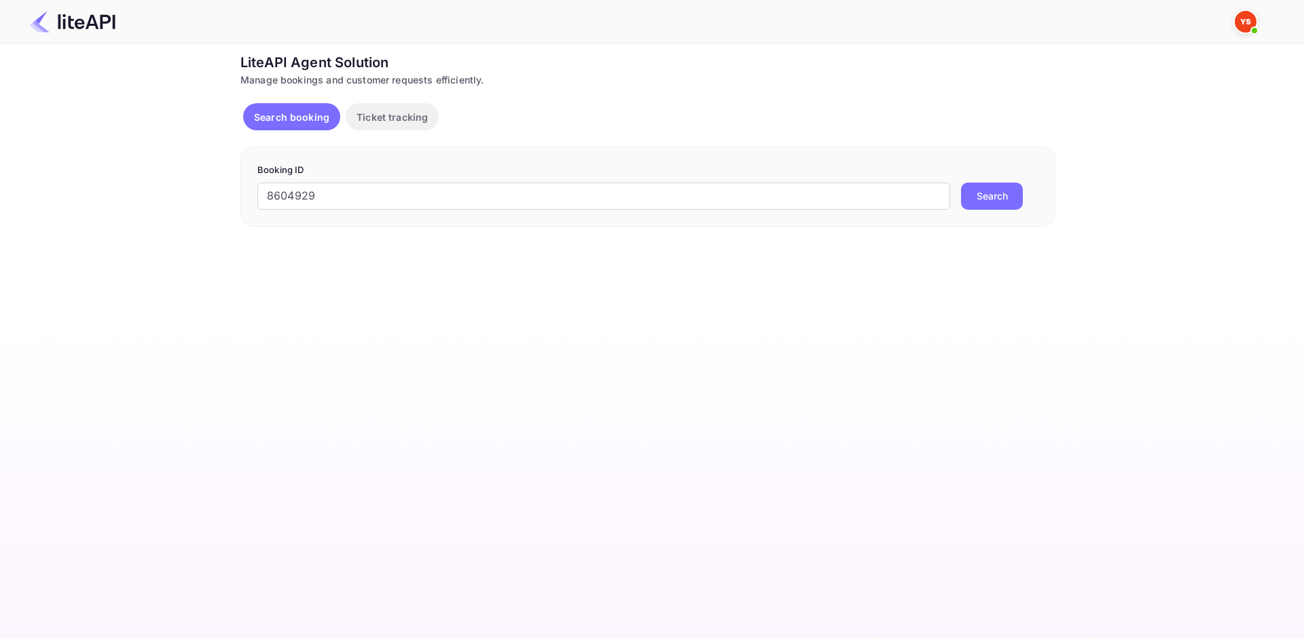 The width and height of the screenshot is (1304, 638). I want to click on div: Manage bookings and customer requests efficiently., so click(648, 79).